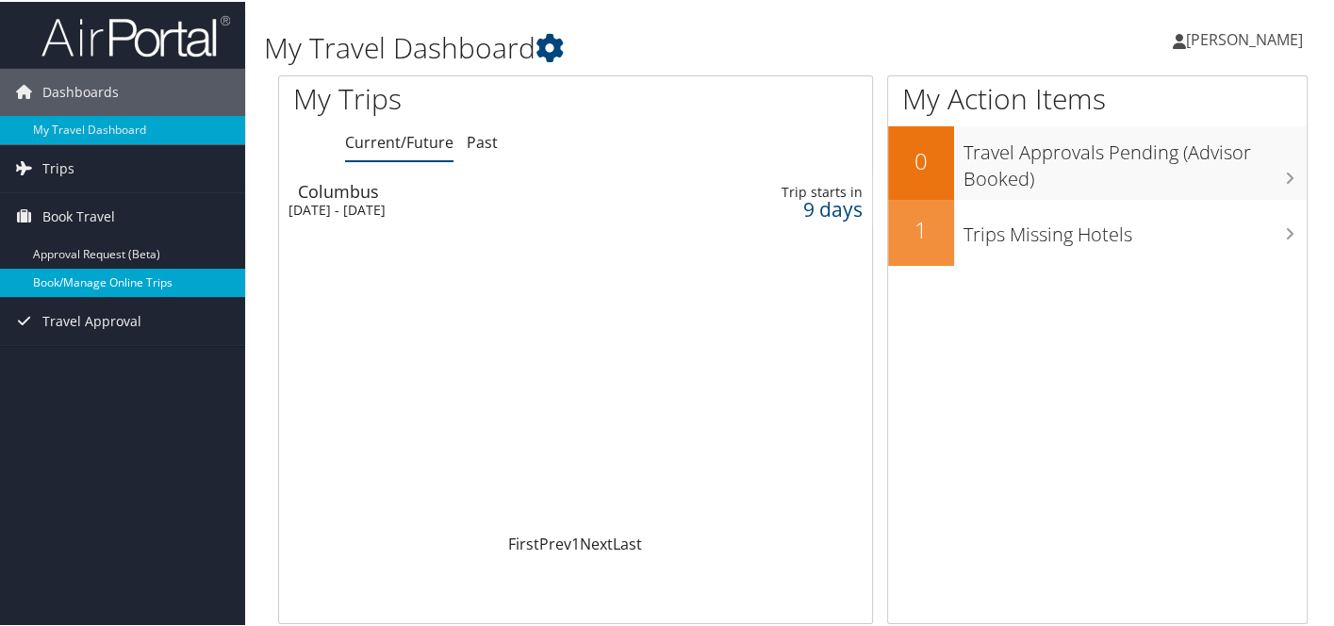 The width and height of the screenshot is (1334, 626). What do you see at coordinates (1097, 97) in the screenshot?
I see `h1: My Action Items` at bounding box center [1097, 97].